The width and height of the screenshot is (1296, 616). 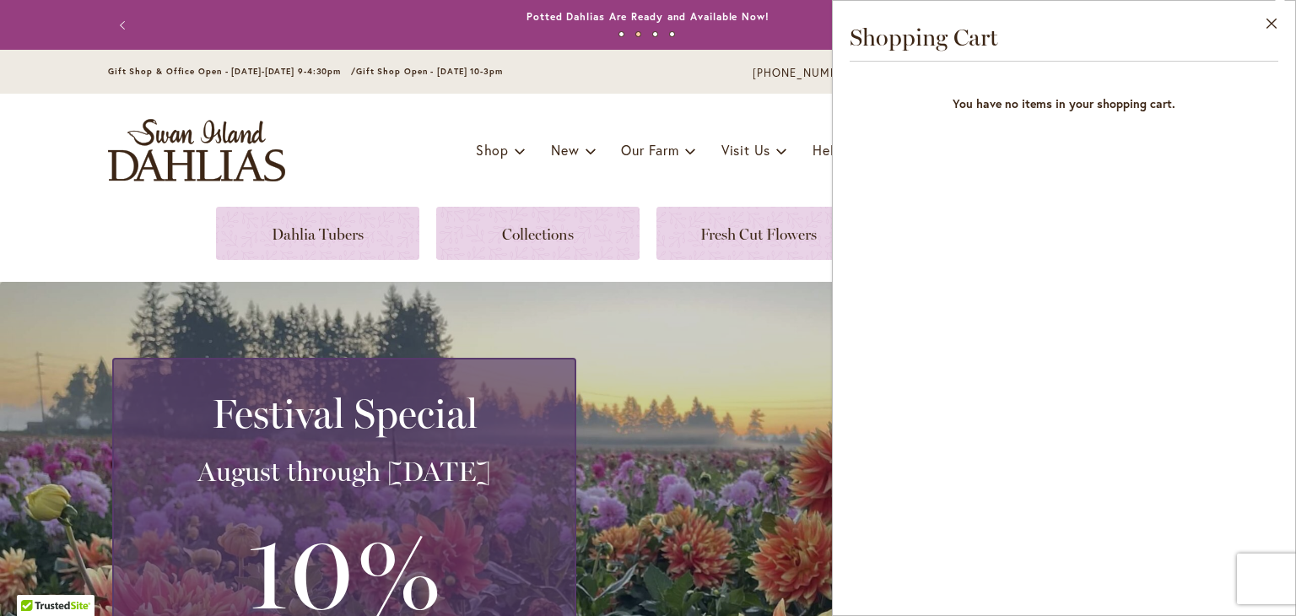 I want to click on span: Help Center, so click(x=850, y=149).